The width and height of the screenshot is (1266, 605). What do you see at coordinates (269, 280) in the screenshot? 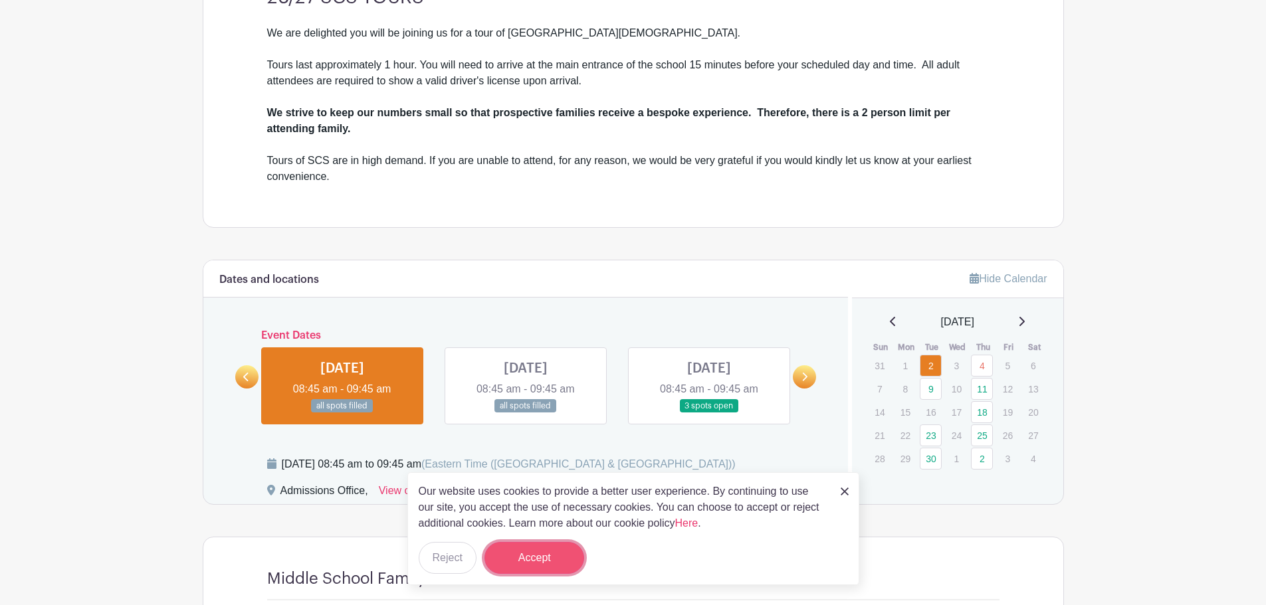
I see `h6: Dates and locations` at bounding box center [269, 280].